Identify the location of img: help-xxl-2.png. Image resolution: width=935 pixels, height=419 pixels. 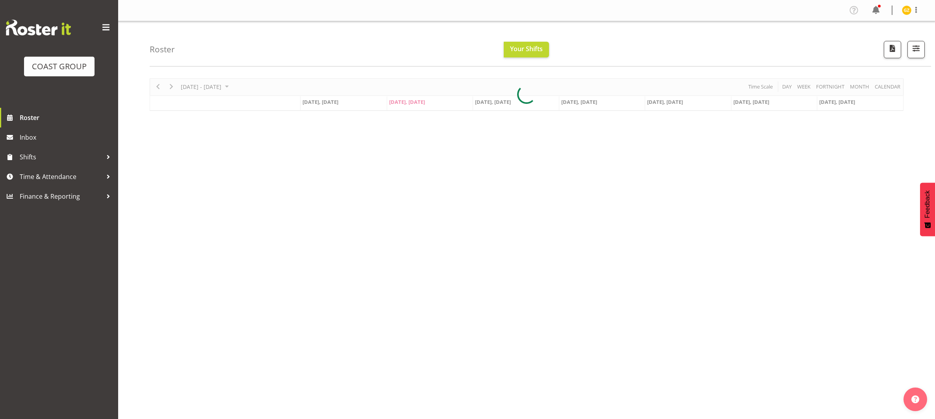
(915, 400).